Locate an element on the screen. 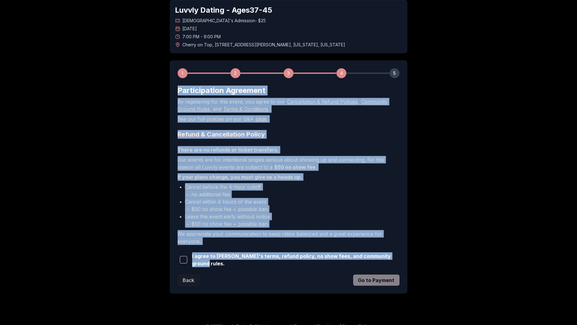  p: See our full policies on our Q&A . is located at coordinates (288, 119).